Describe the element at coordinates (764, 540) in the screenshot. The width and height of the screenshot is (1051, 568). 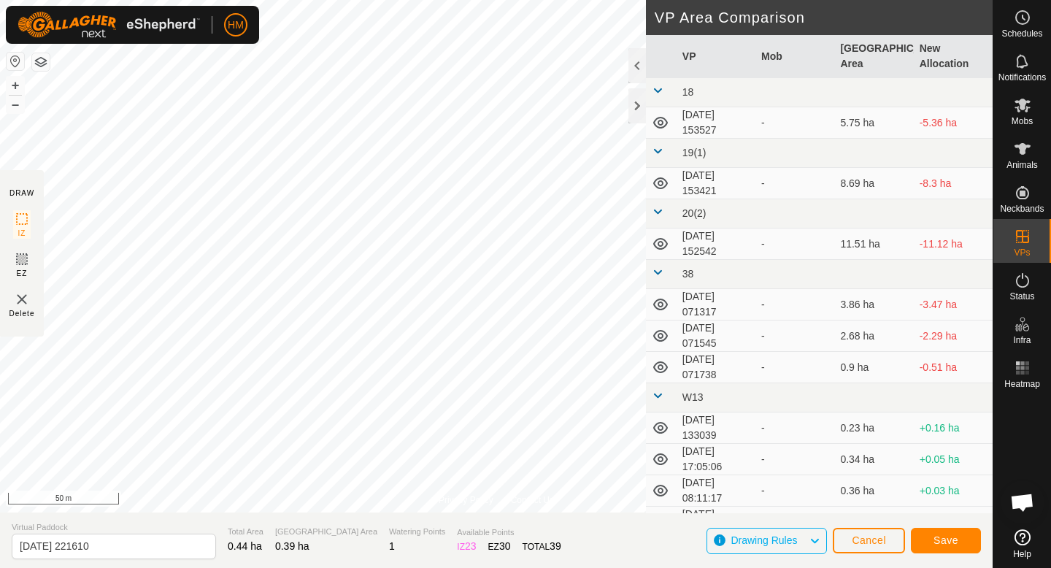
I see `span: Drawing Rules` at that location.